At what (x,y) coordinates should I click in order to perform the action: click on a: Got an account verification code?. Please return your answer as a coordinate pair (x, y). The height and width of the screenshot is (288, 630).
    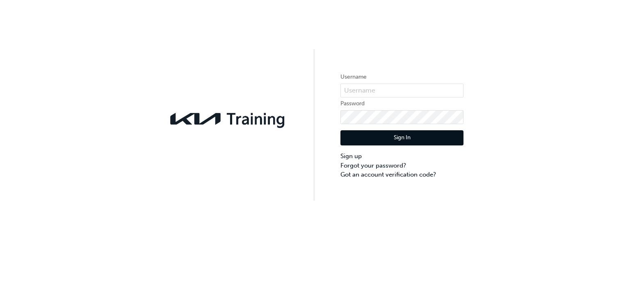
    Looking at the image, I should click on (402, 175).